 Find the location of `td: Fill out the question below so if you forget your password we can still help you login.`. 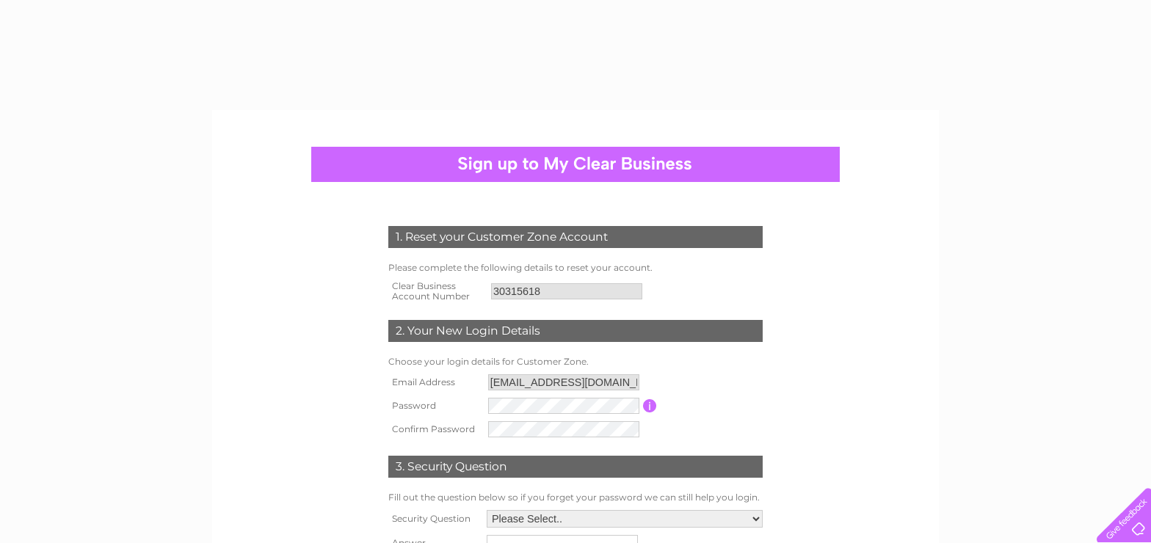

td: Fill out the question below so if you forget your password we can still help you login. is located at coordinates (575, 498).